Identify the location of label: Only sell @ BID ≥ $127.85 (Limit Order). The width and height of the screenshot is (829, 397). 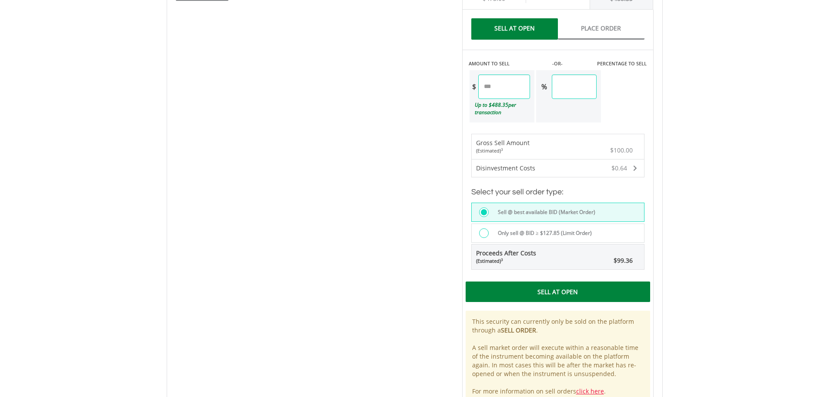
(542, 233).